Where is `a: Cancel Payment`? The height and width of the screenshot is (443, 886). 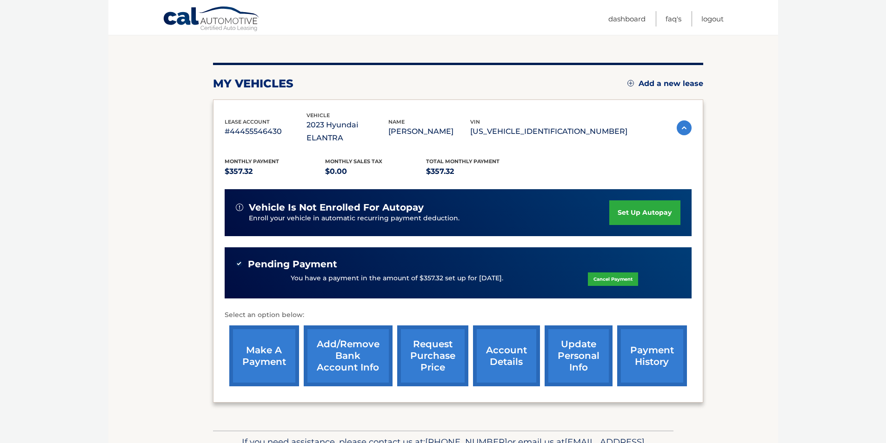
a: Cancel Payment is located at coordinates (613, 279).